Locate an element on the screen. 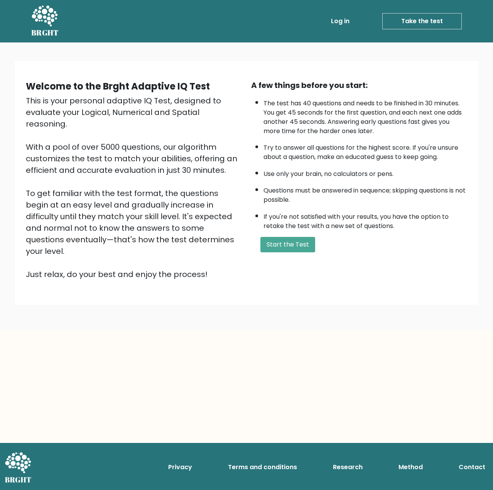 The height and width of the screenshot is (490, 493). a: Method is located at coordinates (410, 467).